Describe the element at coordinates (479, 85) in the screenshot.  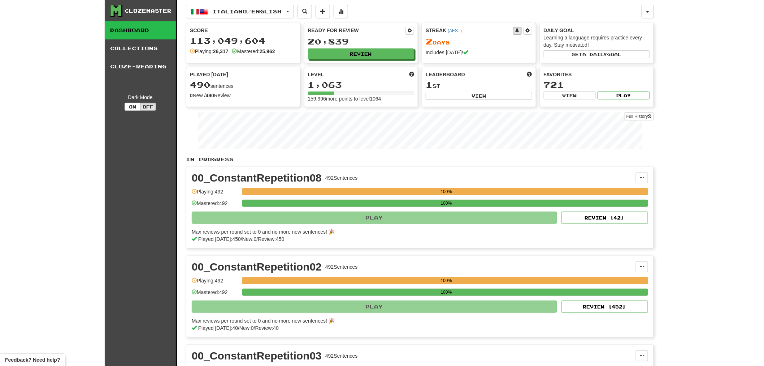
I see `div: st` at that location.